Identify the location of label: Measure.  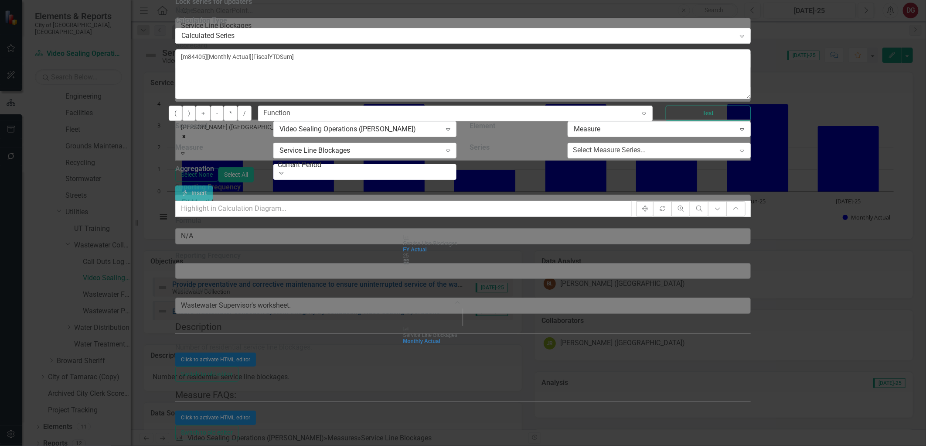
(189, 147).